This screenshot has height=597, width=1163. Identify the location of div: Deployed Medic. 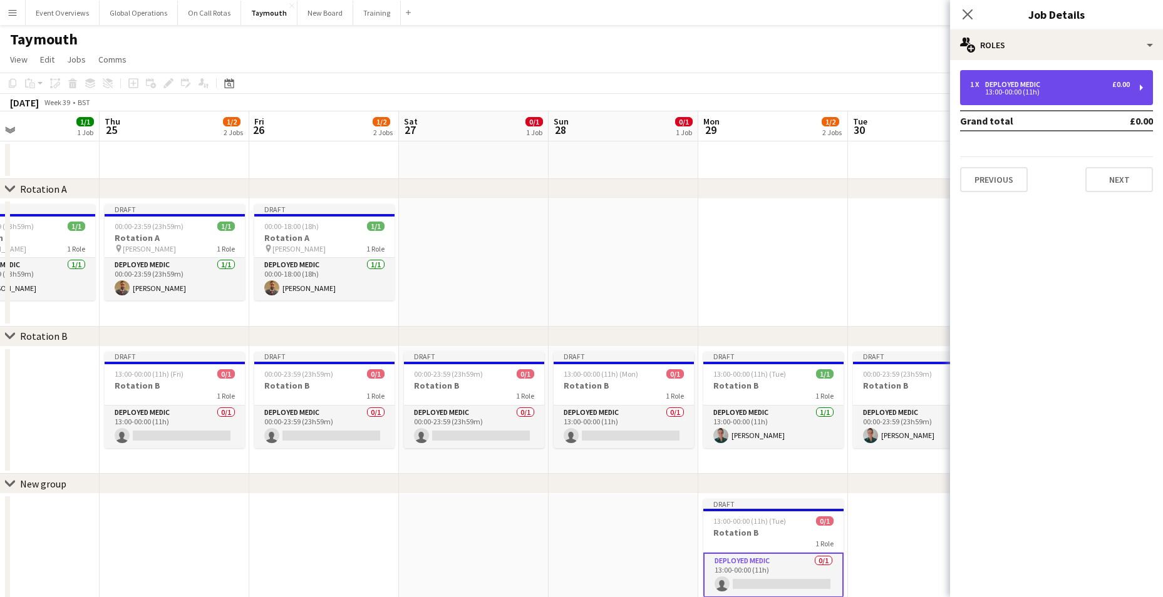
(1015, 85).